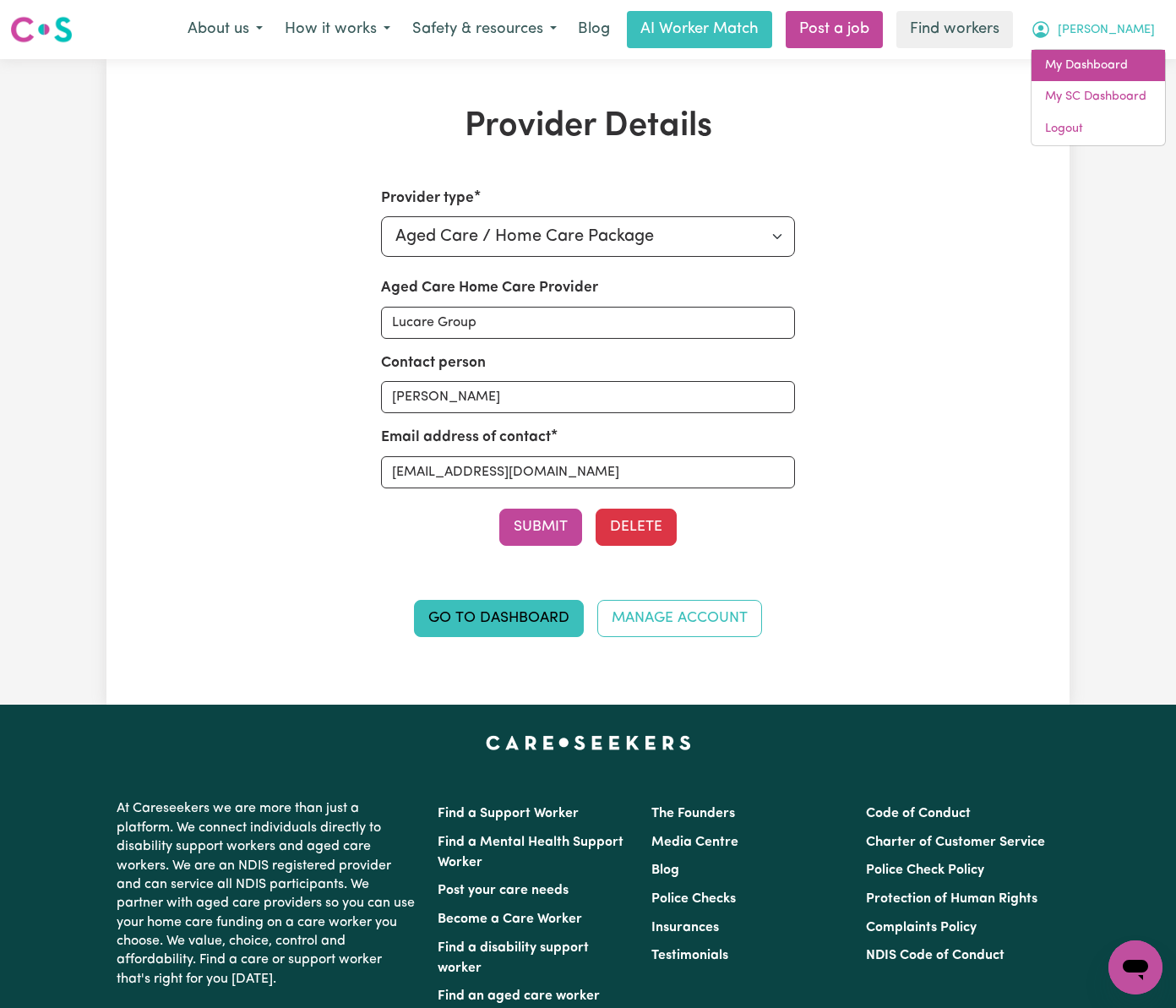  Describe the element at coordinates (918, 813) in the screenshot. I see `a: Code of Conduct` at that location.